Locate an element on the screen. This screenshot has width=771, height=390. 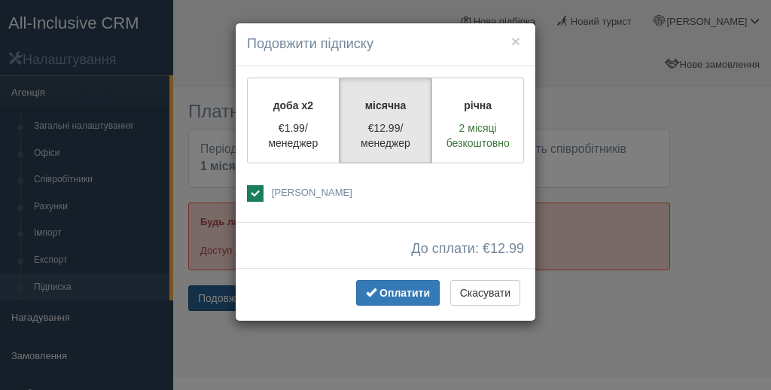
p: 2 місяці безкоштовно is located at coordinates (477, 136).